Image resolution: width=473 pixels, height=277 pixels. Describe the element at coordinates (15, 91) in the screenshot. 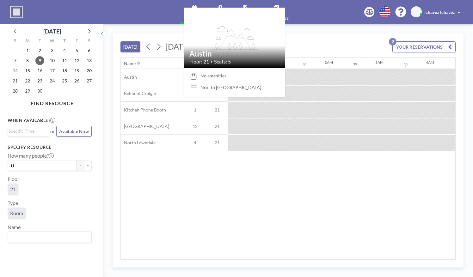

I see `span: Sunday, September 28, 2025` at that location.